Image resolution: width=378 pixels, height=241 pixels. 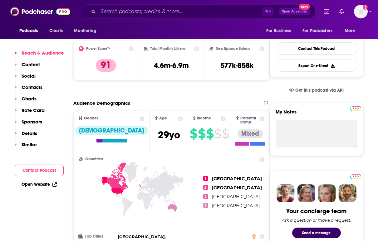 What do you see at coordinates (28, 90) in the screenshot?
I see `button: Contacts` at bounding box center [28, 90].